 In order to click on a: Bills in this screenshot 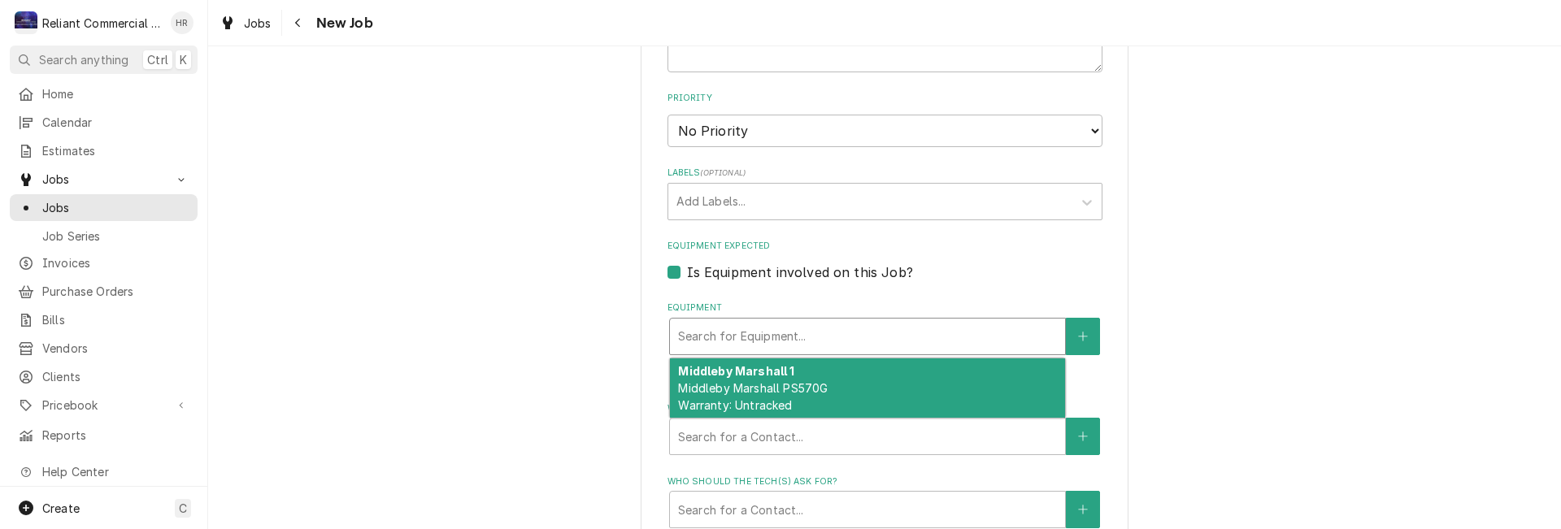, I will do `click(103, 320)`.